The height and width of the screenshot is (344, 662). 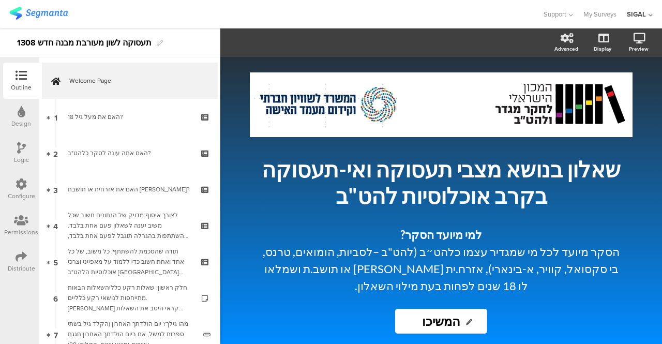 What do you see at coordinates (129, 298) in the screenshot?
I see `div: חלק ראשון: שאלות רקע כלליהשאלות הבאות מתייחסות לנושאי רקע כלליים. אנא קראי היטב את השאלות ובחרי ב...` at bounding box center [129, 298].